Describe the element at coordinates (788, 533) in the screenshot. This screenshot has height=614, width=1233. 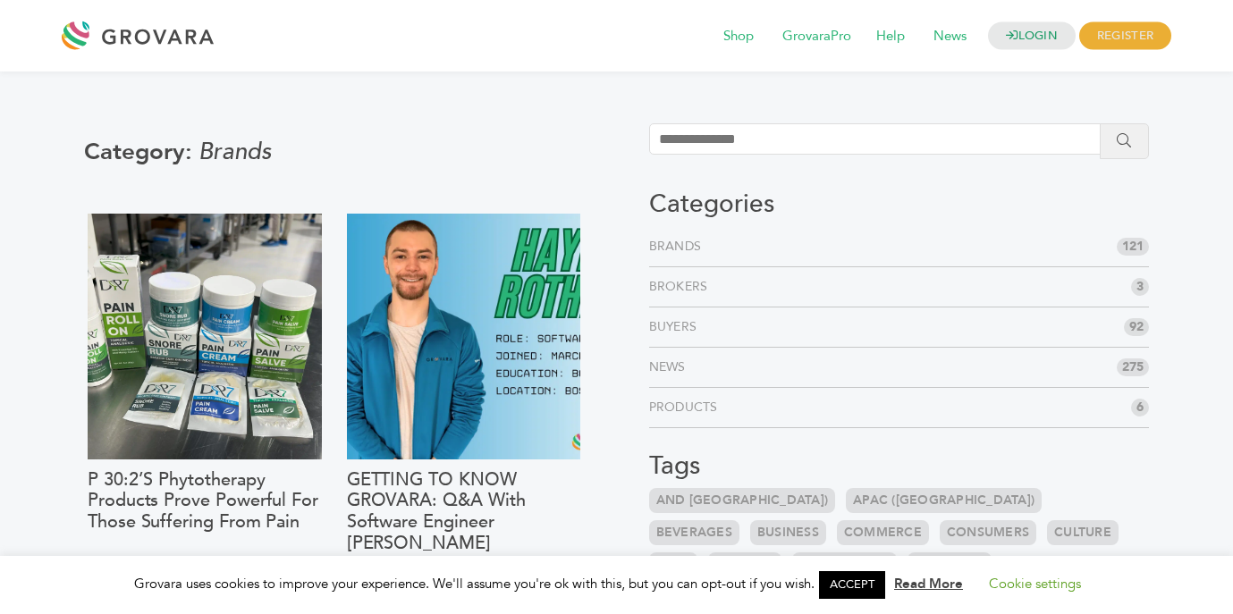
I see `a: Business` at that location.